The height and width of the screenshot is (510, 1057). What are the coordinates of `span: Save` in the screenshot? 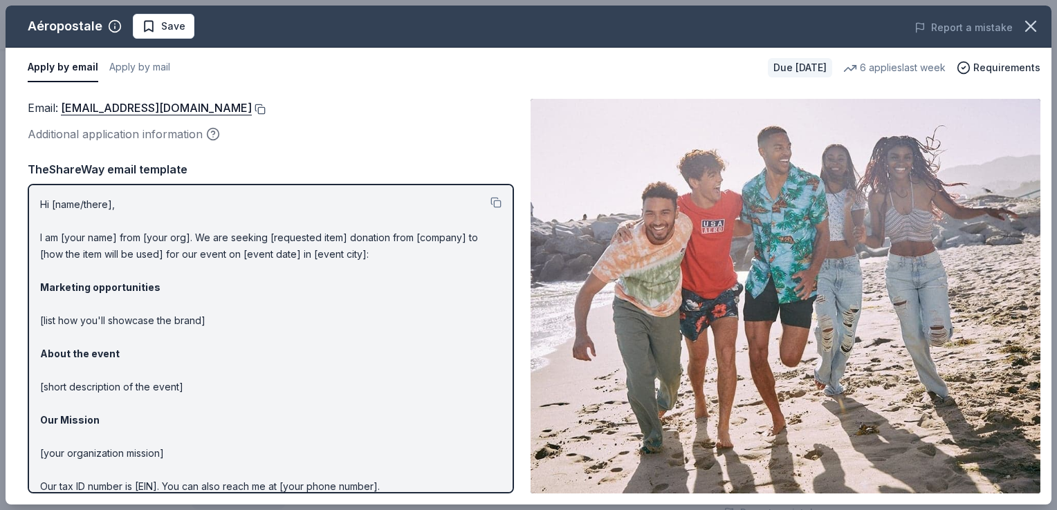 It's located at (173, 26).